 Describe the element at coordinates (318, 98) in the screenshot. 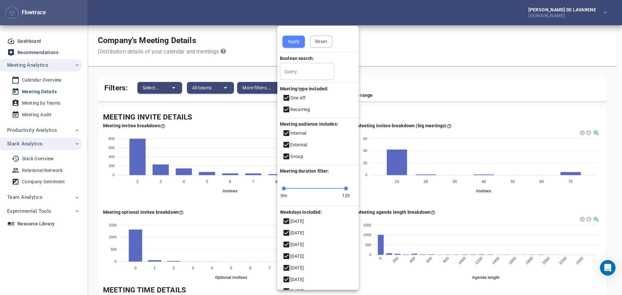

I see `li: One off` at that location.